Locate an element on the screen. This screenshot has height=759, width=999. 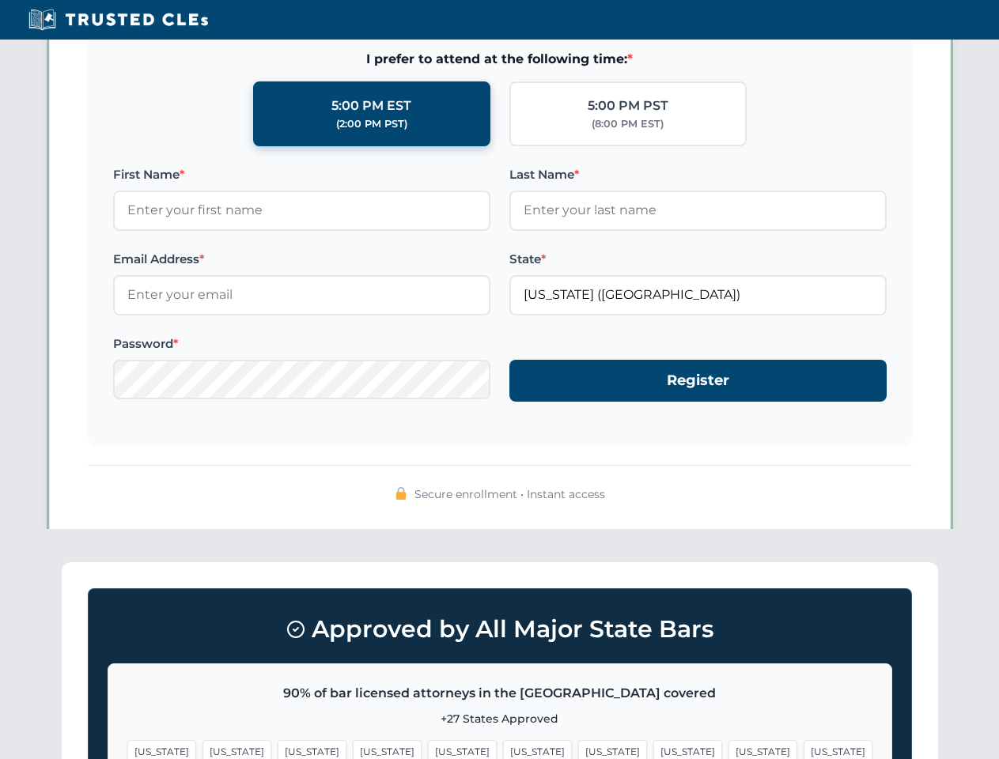
input: Enter your last name is located at coordinates (697, 210).